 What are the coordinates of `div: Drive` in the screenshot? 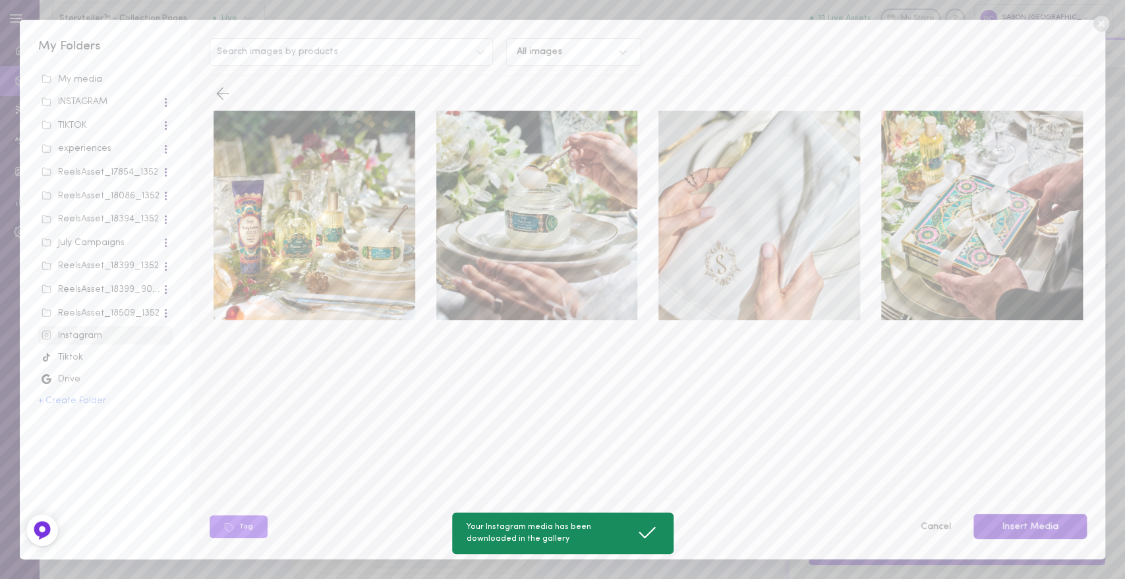 It's located at (105, 380).